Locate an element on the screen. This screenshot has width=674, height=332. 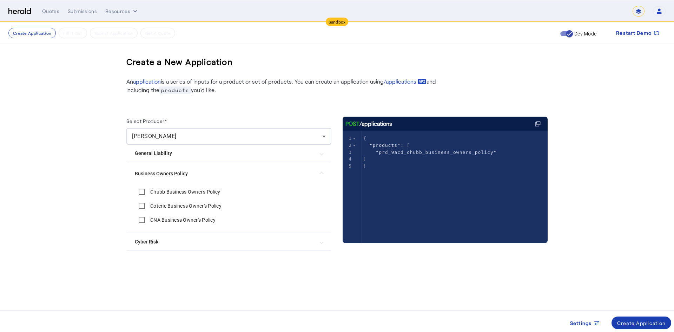
div: Create Application is located at coordinates (641, 322).